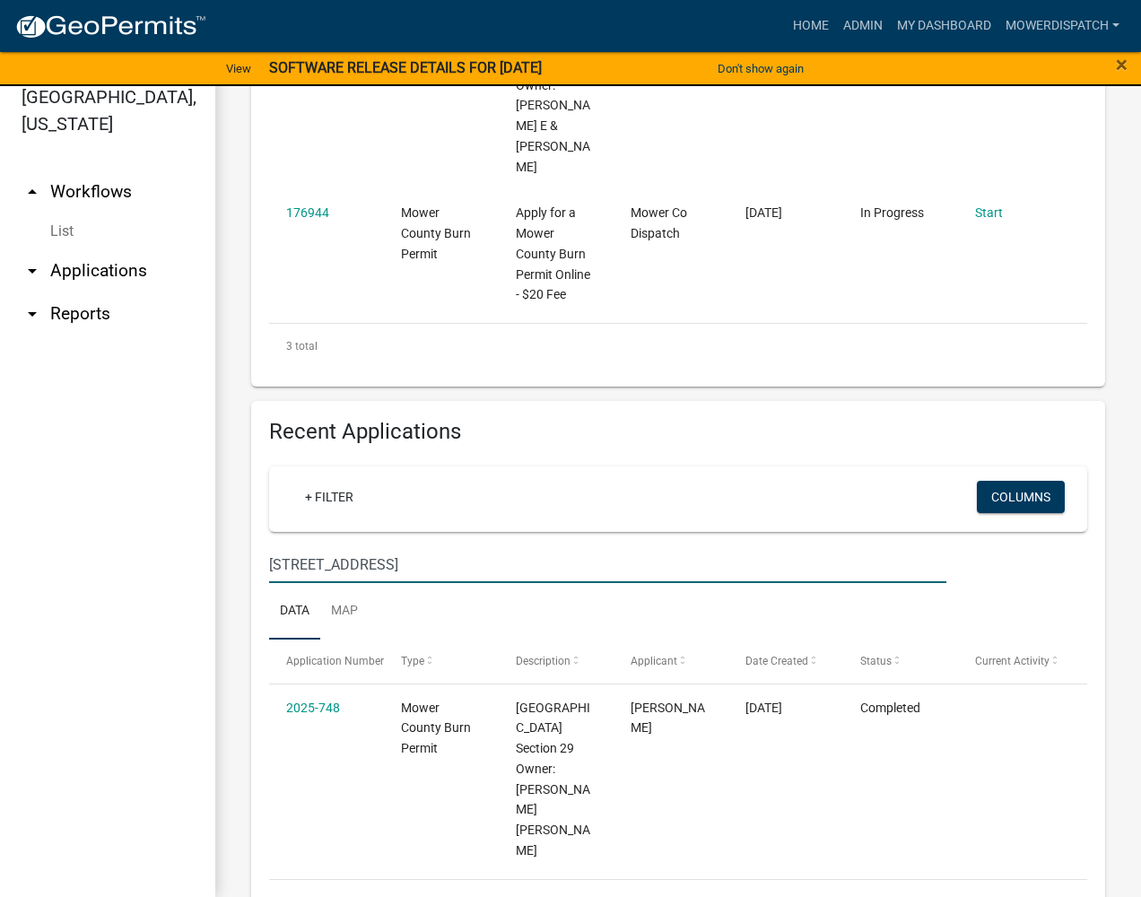 This screenshot has width=1141, height=897. What do you see at coordinates (763, 708) in the screenshot?
I see `span: 09/01/2025` at bounding box center [763, 708].